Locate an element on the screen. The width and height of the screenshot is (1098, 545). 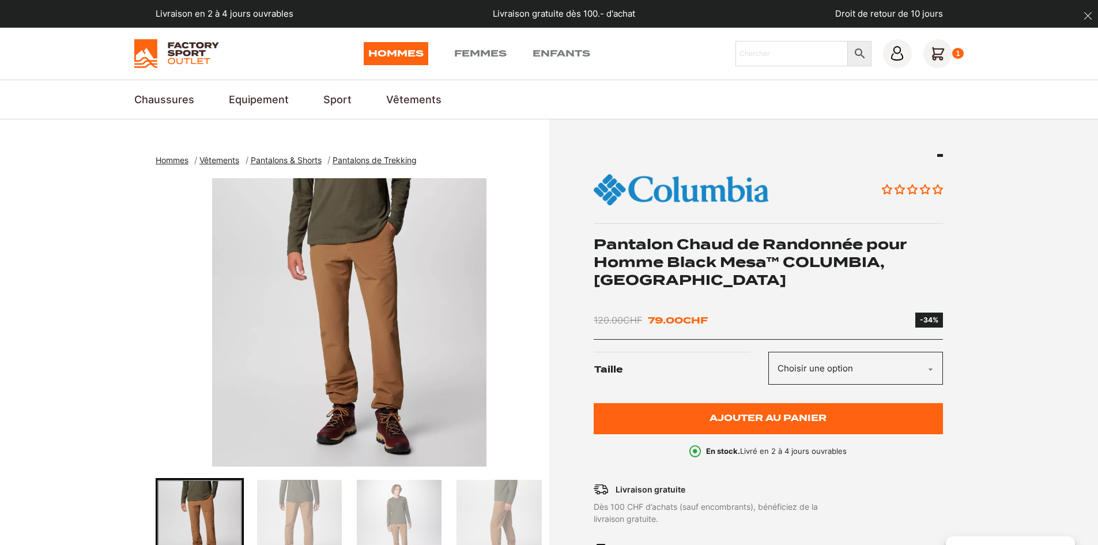
img: Factory Sport Outlet is located at coordinates (176, 54).